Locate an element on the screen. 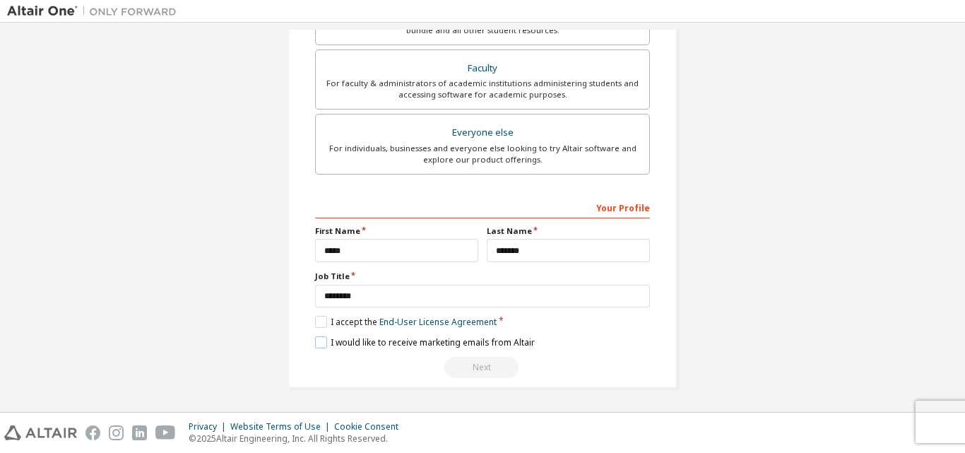  img: Altair One is located at coordinates (95, 11).